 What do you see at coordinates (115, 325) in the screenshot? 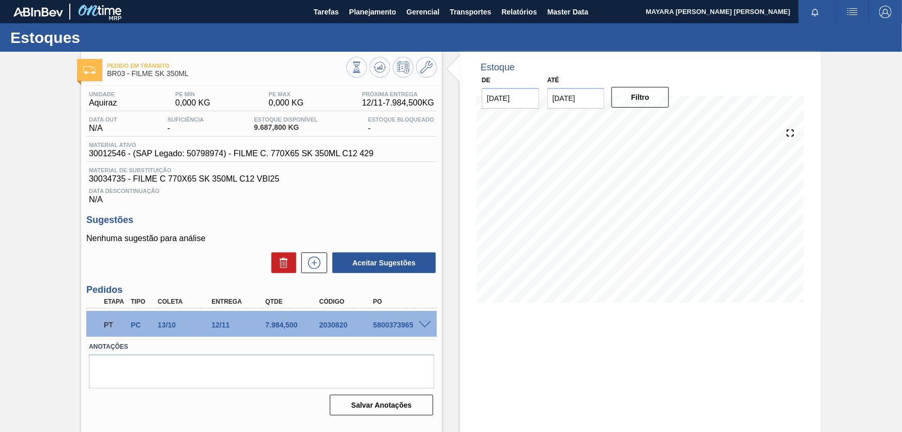
I see `div: Pedido em Trânsito` at bounding box center [115, 325].